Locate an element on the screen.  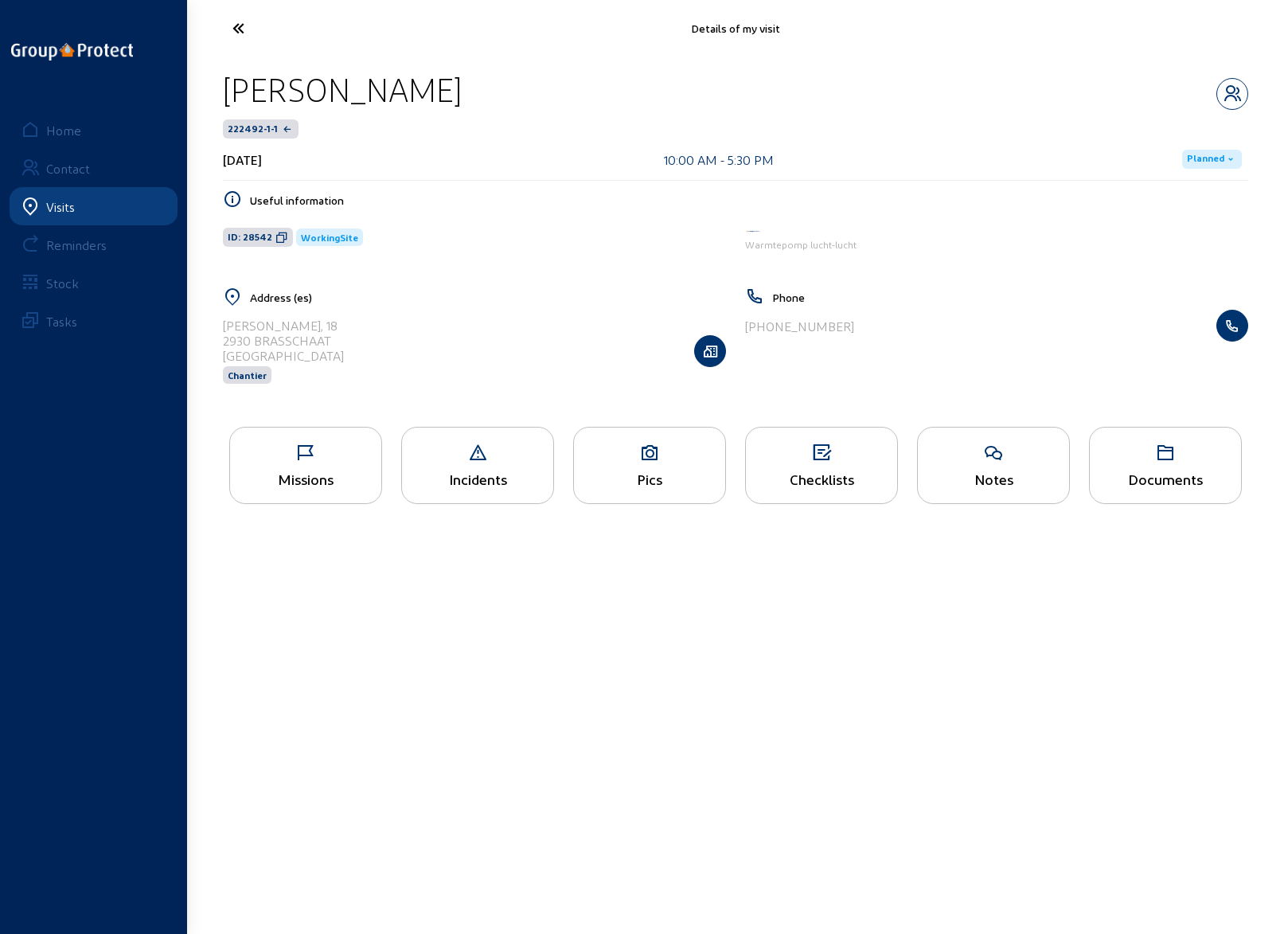
div: Incidents is located at coordinates (477, 478).